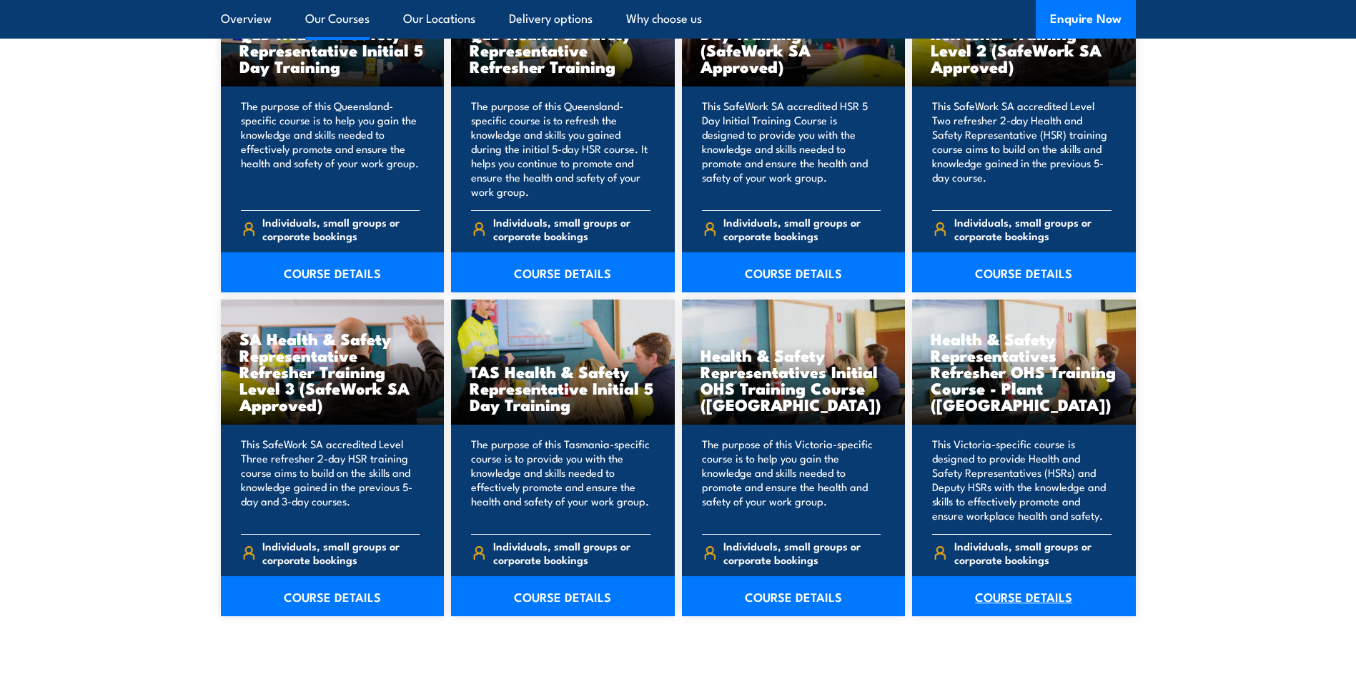 This screenshot has height=682, width=1356. What do you see at coordinates (560, 480) in the screenshot?
I see `p: The purpose of this Tasmania-specific course is to provide you with the knowledge and skills need...` at bounding box center [560, 480].